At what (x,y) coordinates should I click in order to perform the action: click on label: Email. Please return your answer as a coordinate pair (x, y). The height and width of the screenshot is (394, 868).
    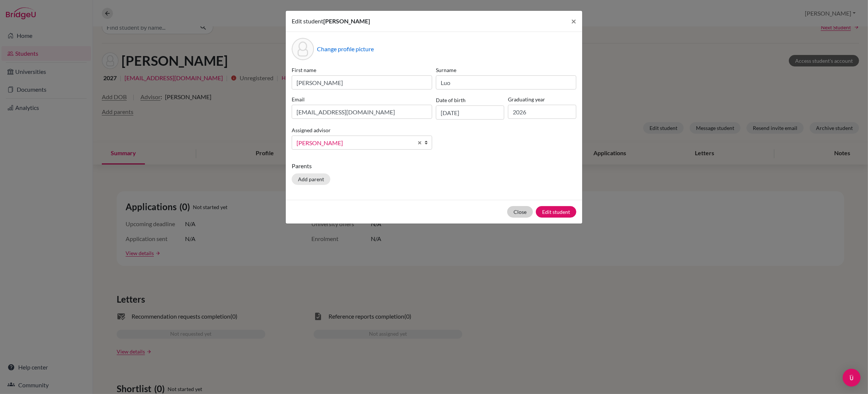
    Looking at the image, I should click on (362, 99).